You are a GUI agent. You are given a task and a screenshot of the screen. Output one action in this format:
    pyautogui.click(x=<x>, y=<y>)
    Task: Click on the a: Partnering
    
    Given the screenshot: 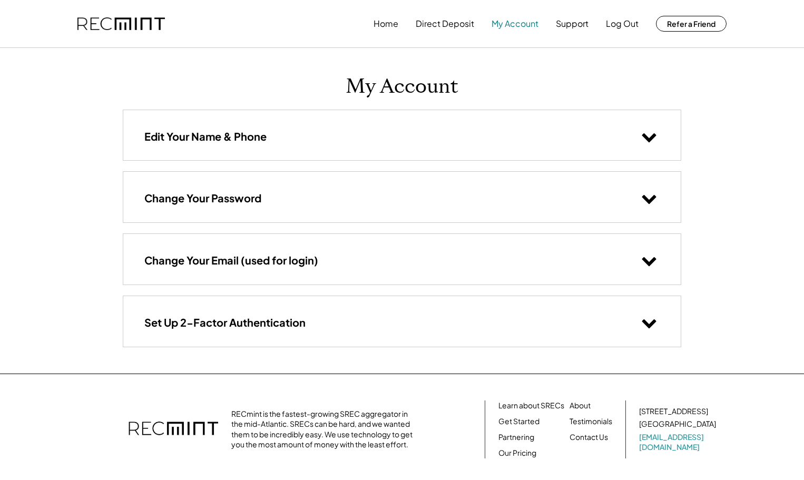 What is the action you would take?
    pyautogui.click(x=516, y=437)
    